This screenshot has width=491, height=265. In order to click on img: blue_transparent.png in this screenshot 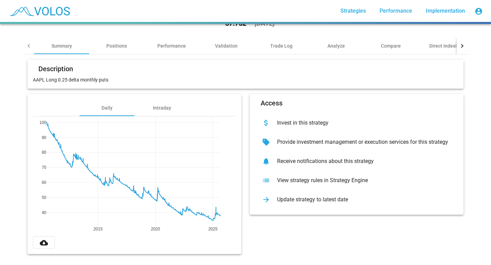, I will do `click(39, 11)`.